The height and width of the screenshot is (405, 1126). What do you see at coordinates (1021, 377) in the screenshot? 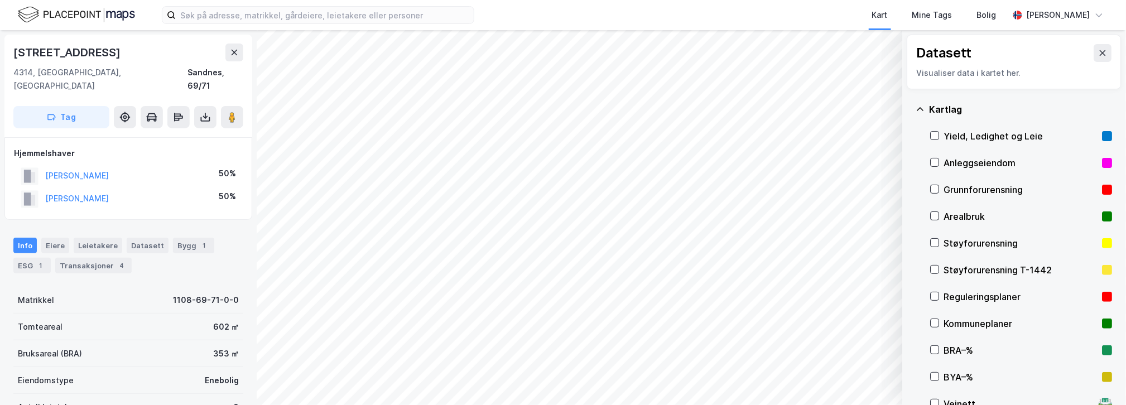
I see `div: BYA–%` at bounding box center [1021, 377].